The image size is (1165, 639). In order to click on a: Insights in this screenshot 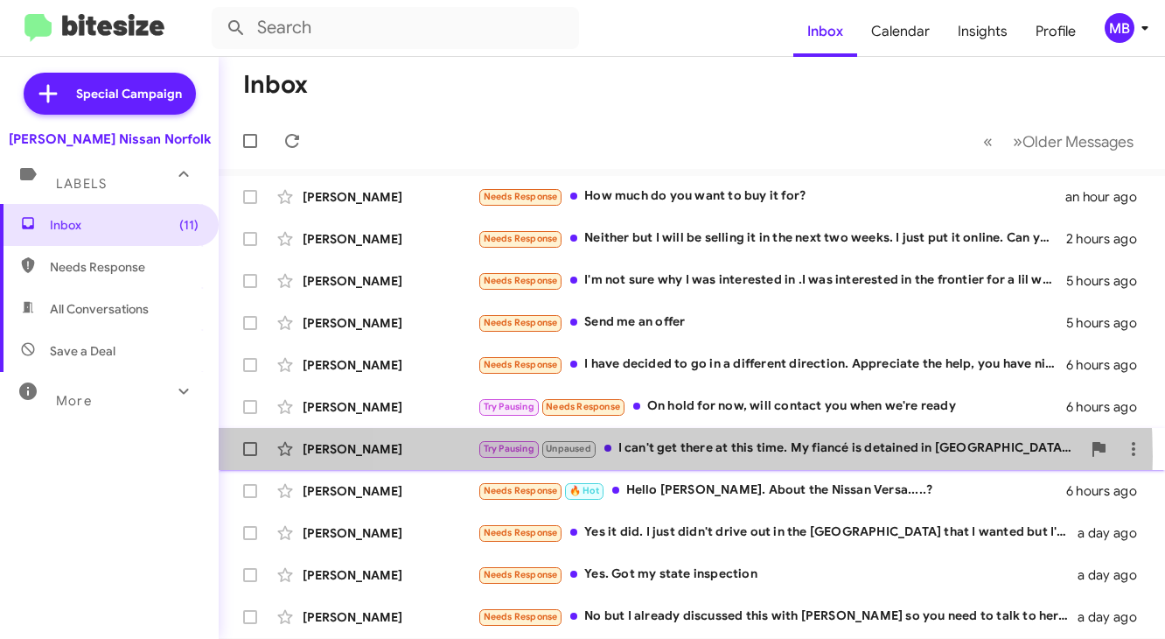, I will do `click(982, 31)`.